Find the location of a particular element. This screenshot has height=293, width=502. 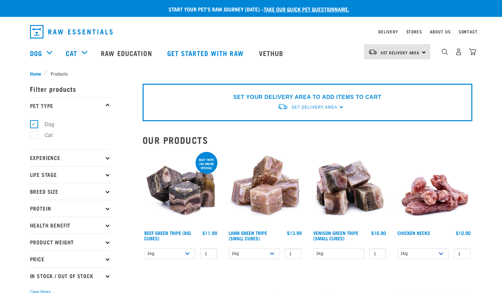

img: Raw Essentials Logo is located at coordinates (71, 32).